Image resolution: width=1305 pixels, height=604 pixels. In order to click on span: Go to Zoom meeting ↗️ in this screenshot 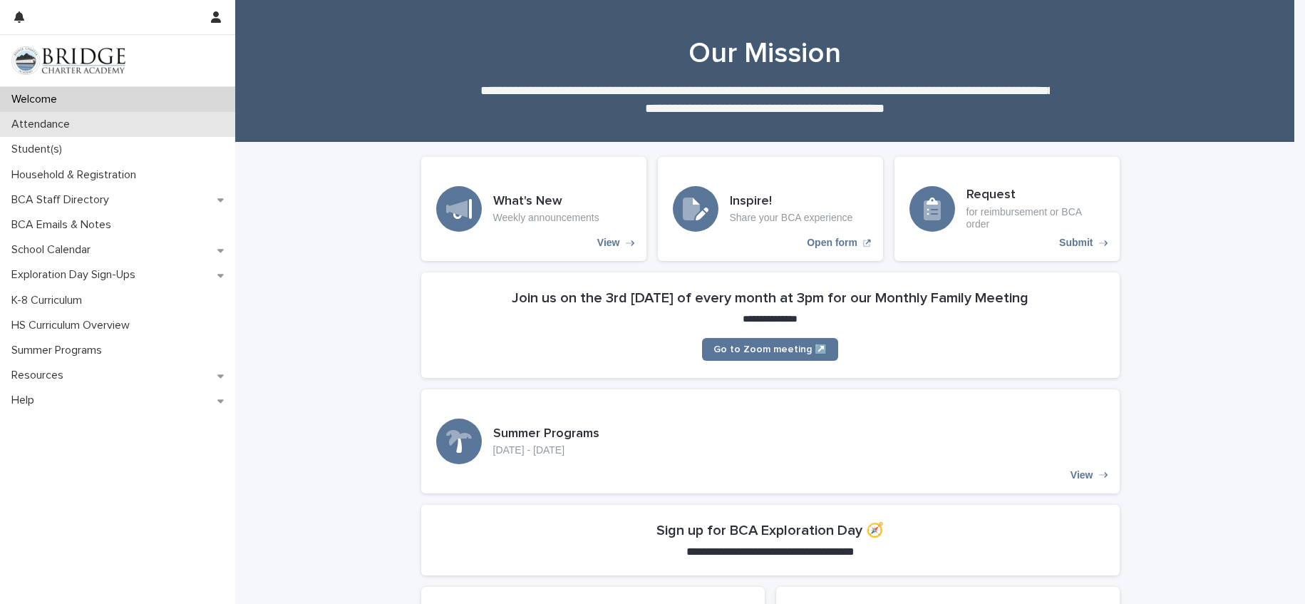, I will do `click(770, 349)`.